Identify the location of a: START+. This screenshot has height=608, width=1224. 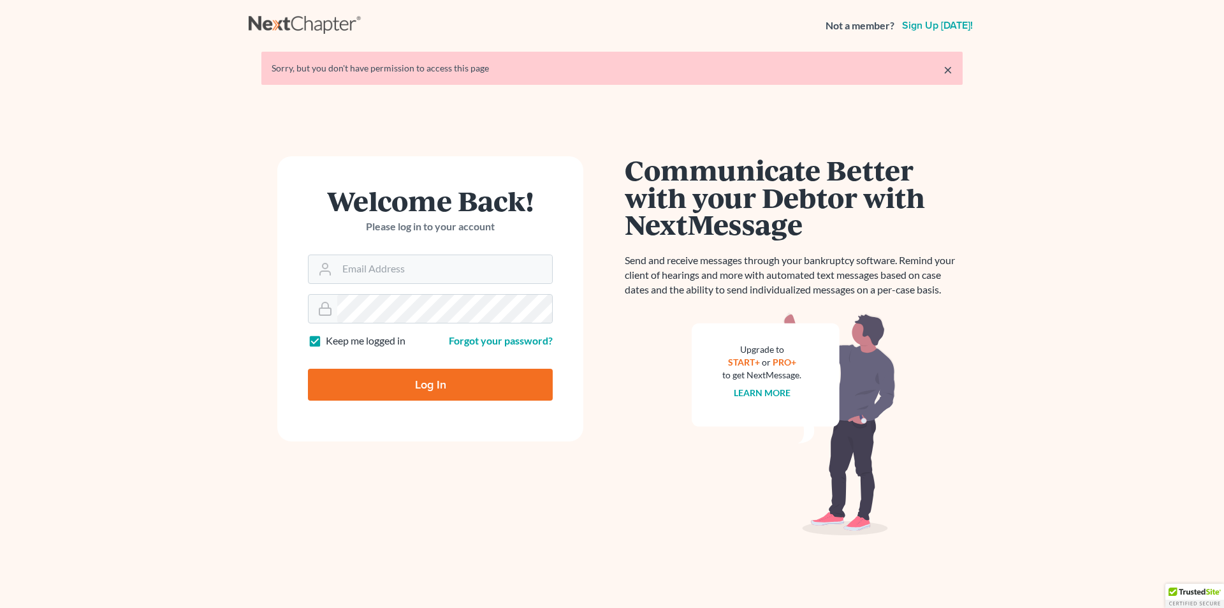
(744, 362).